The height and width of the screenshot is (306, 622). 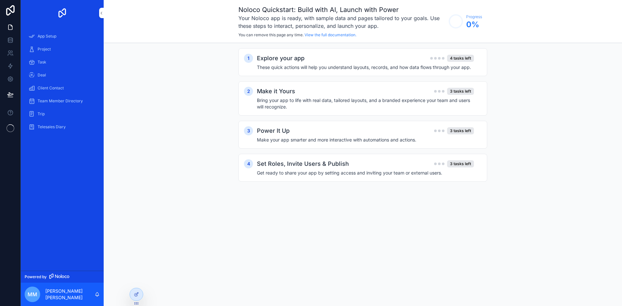 I want to click on a: Project, so click(x=62, y=49).